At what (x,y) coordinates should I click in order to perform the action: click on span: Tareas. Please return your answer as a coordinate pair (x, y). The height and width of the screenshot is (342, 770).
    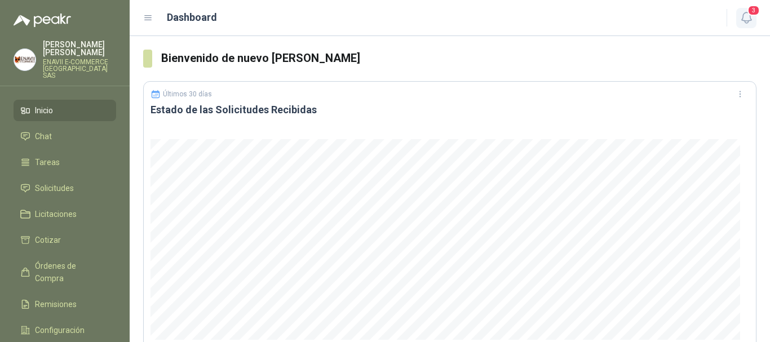
    Looking at the image, I should click on (47, 162).